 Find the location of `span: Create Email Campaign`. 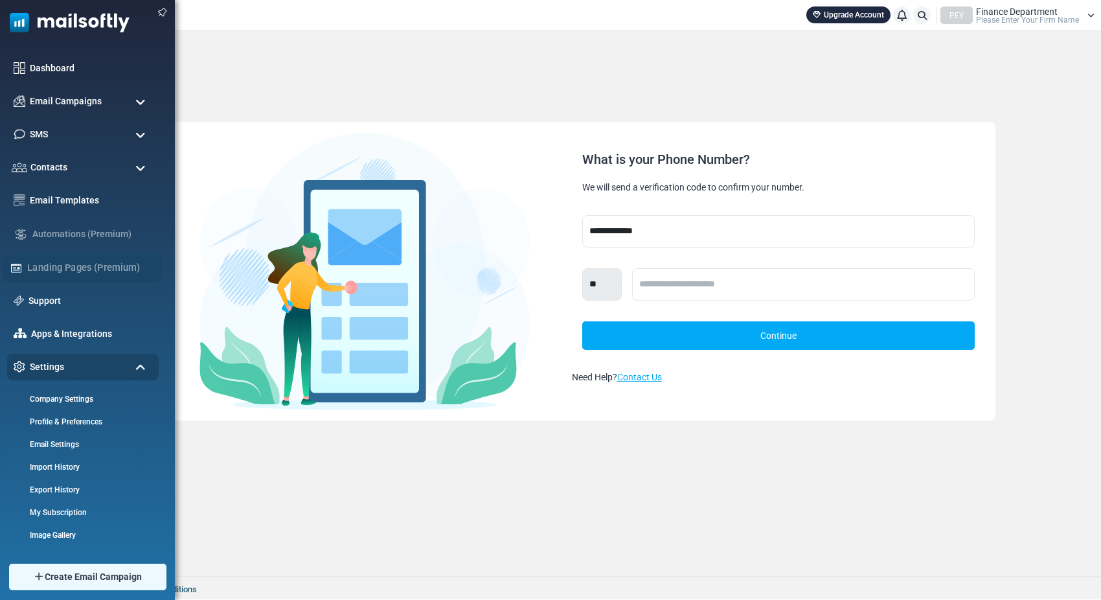

span: Create Email Campaign is located at coordinates (93, 577).